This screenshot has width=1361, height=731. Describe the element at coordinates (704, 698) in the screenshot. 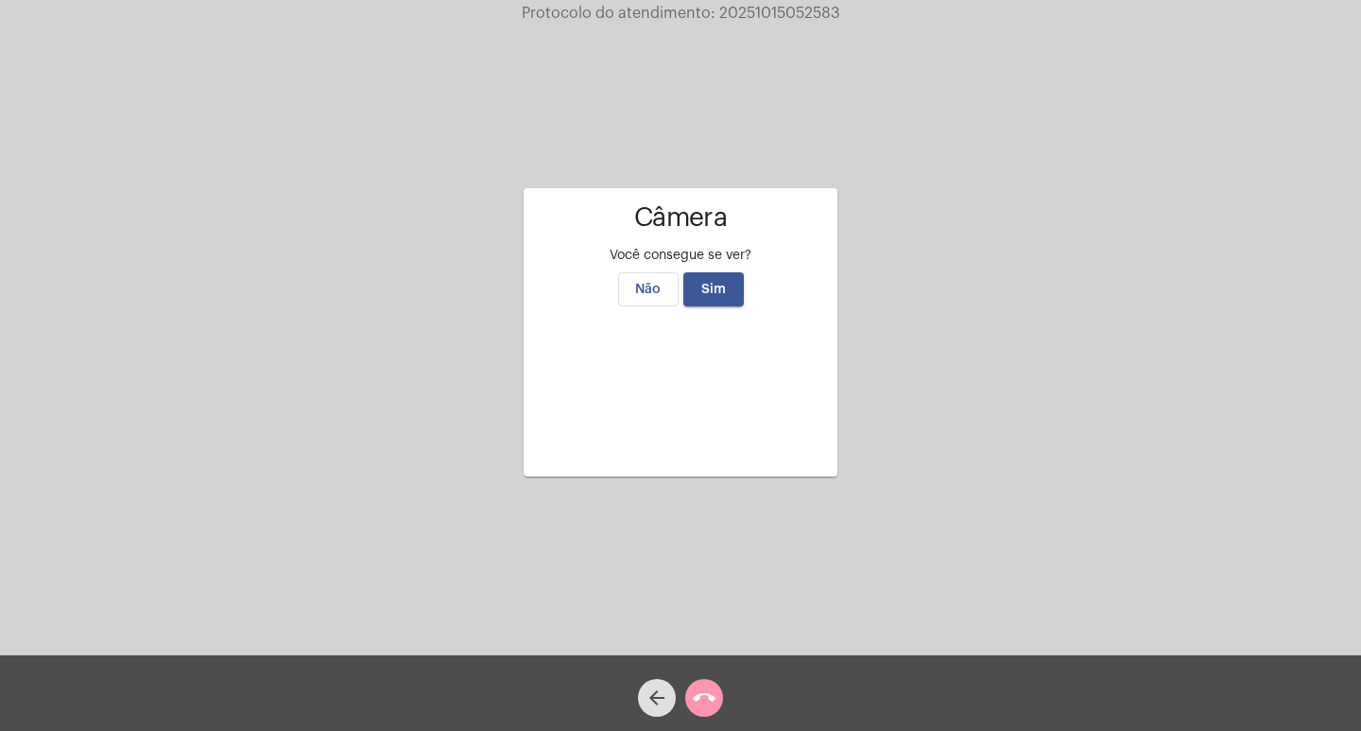

I see `mat-icon: call_end` at that location.